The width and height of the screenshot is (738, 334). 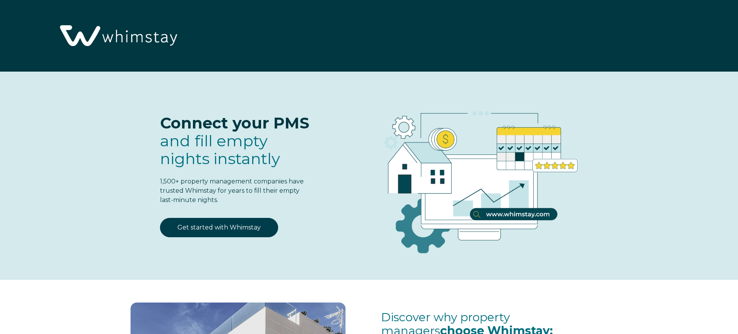 I want to click on span: 1,500+ property management companies have trusted Whimstay for years to fill their empty last-min..., so click(x=232, y=191).